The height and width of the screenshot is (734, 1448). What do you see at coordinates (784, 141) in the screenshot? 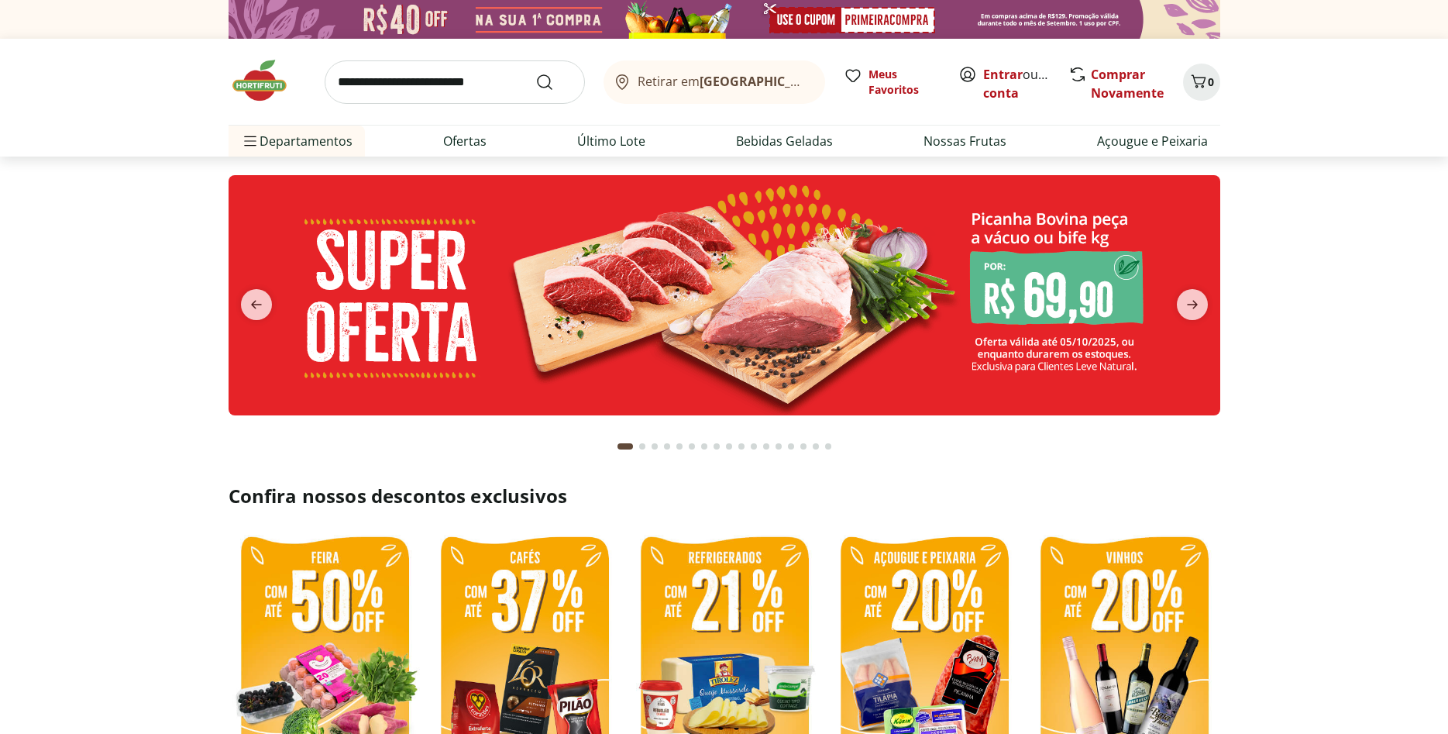
I see `a: Bebidas Geladas` at bounding box center [784, 141].